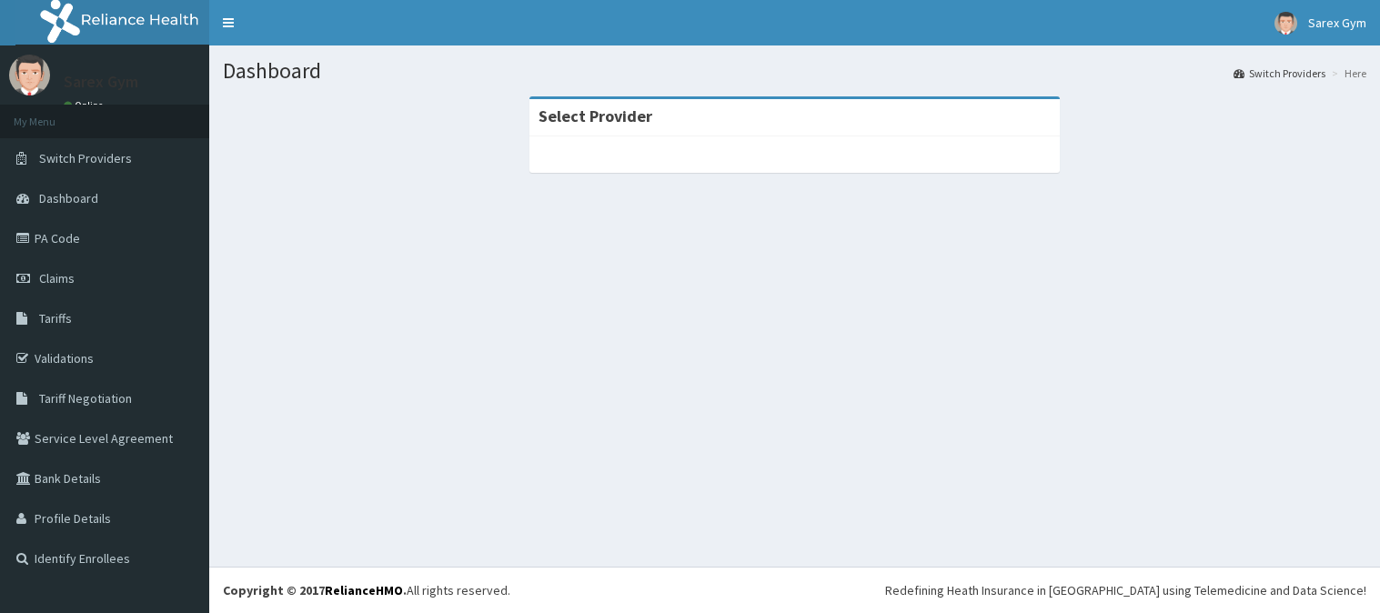 This screenshot has height=613, width=1380. What do you see at coordinates (364, 590) in the screenshot?
I see `a: RelianceHMO` at bounding box center [364, 590].